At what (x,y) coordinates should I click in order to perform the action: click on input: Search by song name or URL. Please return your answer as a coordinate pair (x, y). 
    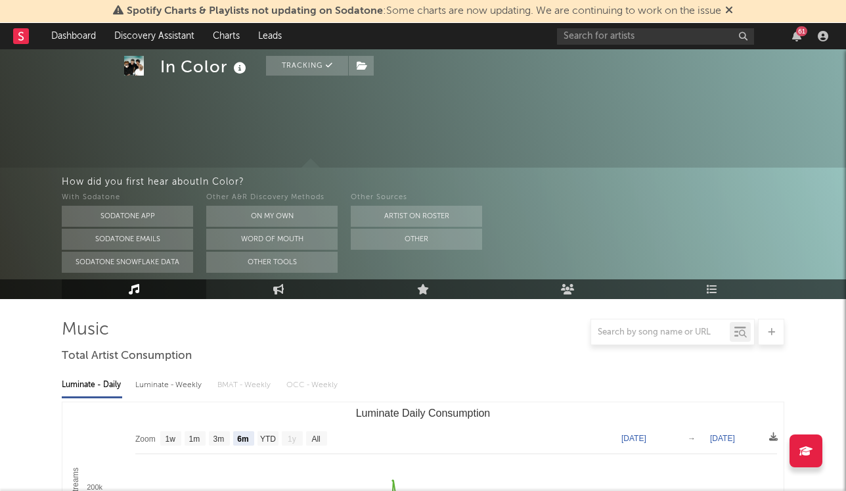
    Looking at the image, I should click on (660, 333).